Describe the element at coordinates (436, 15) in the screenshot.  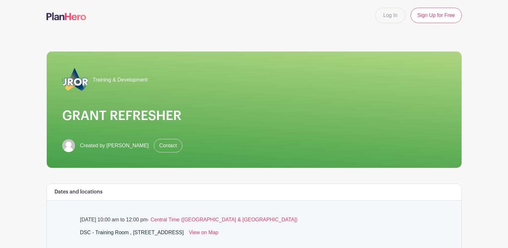
I see `a: Sign Up for Free` at that location.